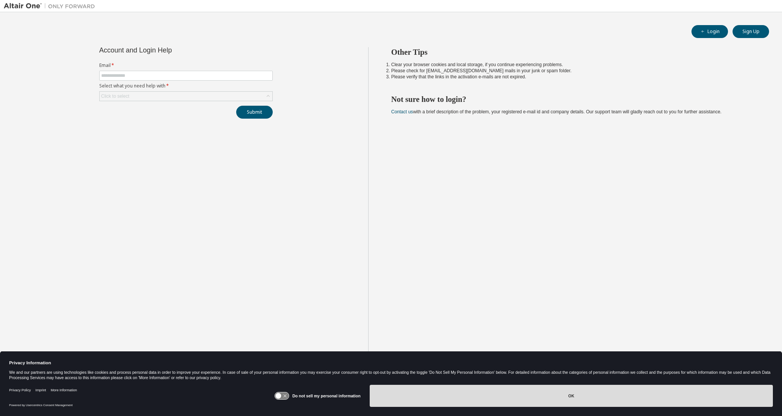  I want to click on button: Login, so click(710, 32).